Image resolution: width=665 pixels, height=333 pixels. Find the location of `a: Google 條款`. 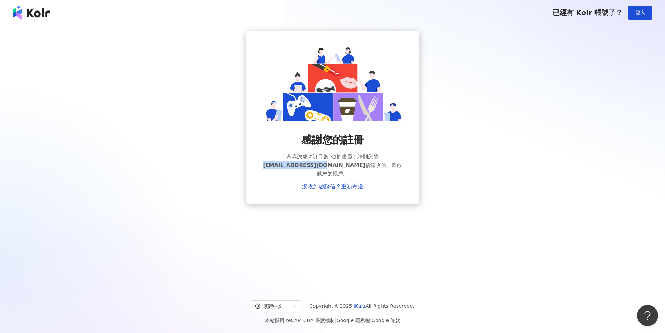

a: Google 條款 is located at coordinates (386, 320).